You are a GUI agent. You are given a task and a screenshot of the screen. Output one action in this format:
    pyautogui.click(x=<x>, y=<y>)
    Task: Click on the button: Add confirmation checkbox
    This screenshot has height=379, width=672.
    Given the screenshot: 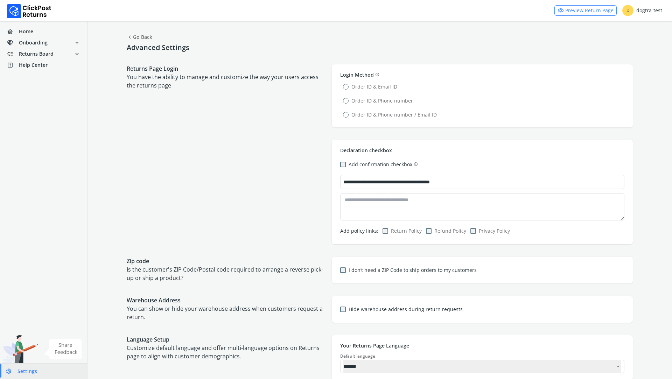 What is the action you would take?
    pyautogui.click(x=415, y=164)
    